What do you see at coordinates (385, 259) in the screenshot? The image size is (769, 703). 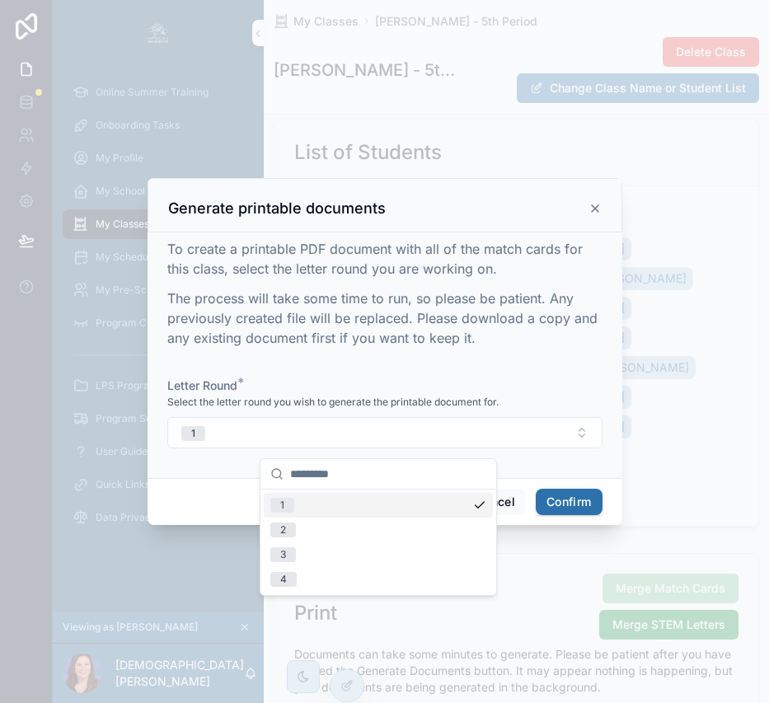 I see `p: To create a printable PDF document with all of the match cards for this class, select the letter ...` at bounding box center [385, 259].